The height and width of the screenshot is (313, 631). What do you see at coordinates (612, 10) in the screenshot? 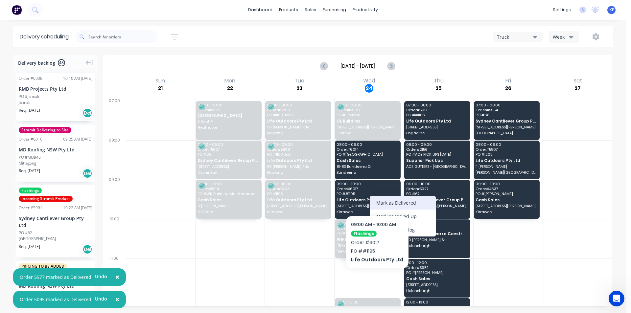
I see `span: KF` at bounding box center [612, 10].